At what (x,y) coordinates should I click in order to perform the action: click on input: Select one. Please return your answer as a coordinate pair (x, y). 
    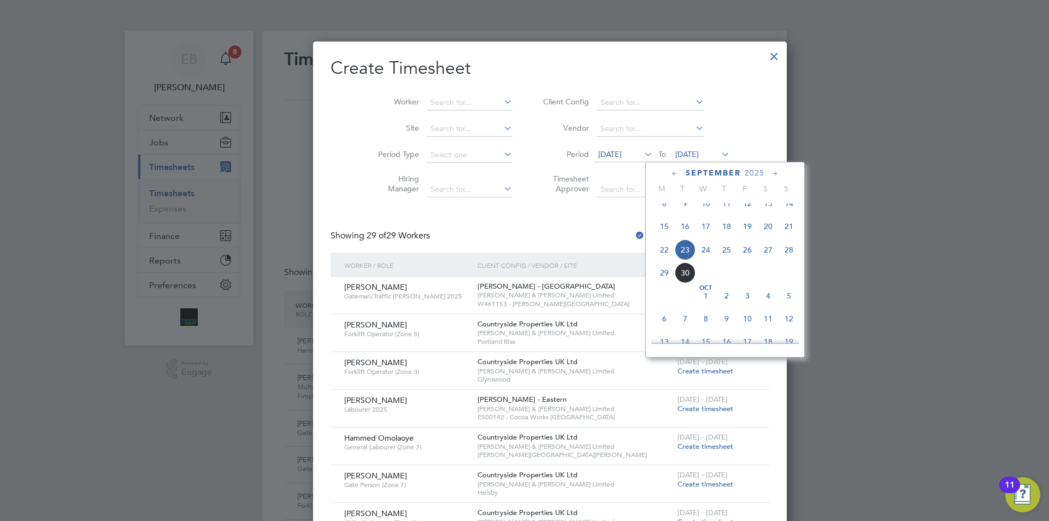
    Looking at the image, I should click on (469, 155).